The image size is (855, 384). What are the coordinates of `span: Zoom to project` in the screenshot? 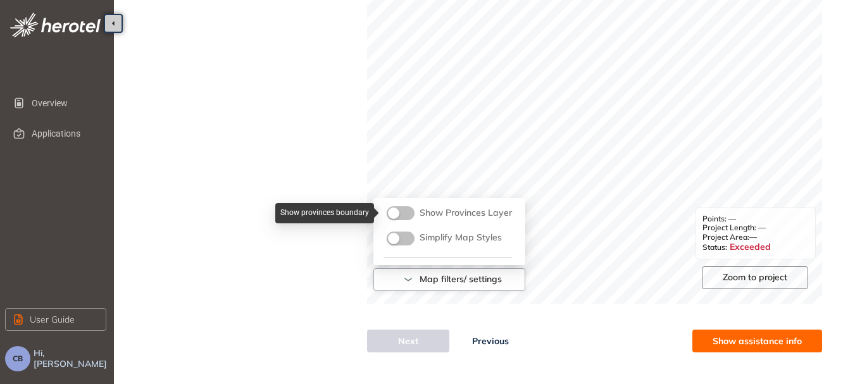 It's located at (755, 277).